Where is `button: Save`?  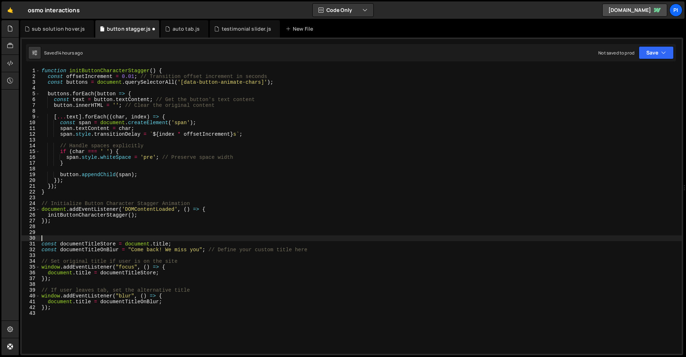 button: Save is located at coordinates (656, 53).